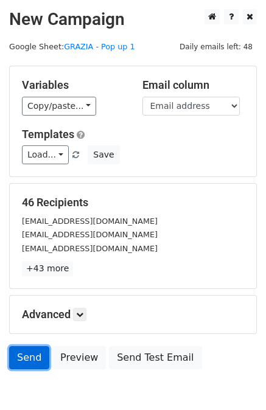 The image size is (266, 410). Describe the element at coordinates (29, 358) in the screenshot. I see `a: Send` at that location.